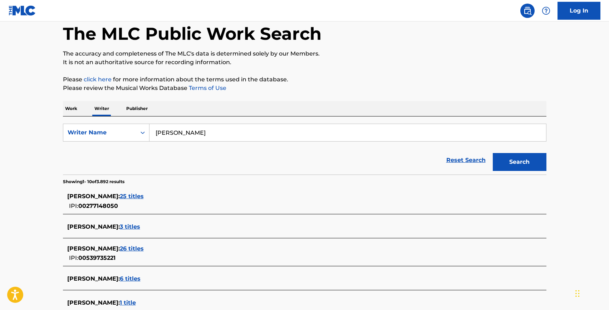  What do you see at coordinates (305, 54) in the screenshot?
I see `p: The accuracy and completeness of The MLC's data is determined solely by our Members.` at bounding box center [305, 54].